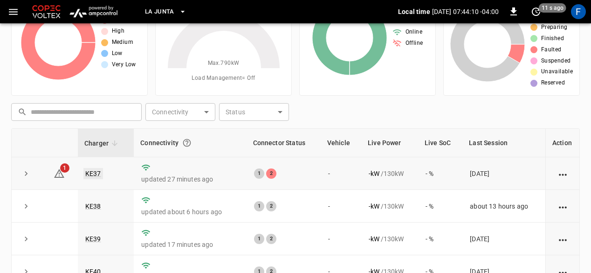  Describe the element at coordinates (578, 12) in the screenshot. I see `div: profile-icon` at that location.